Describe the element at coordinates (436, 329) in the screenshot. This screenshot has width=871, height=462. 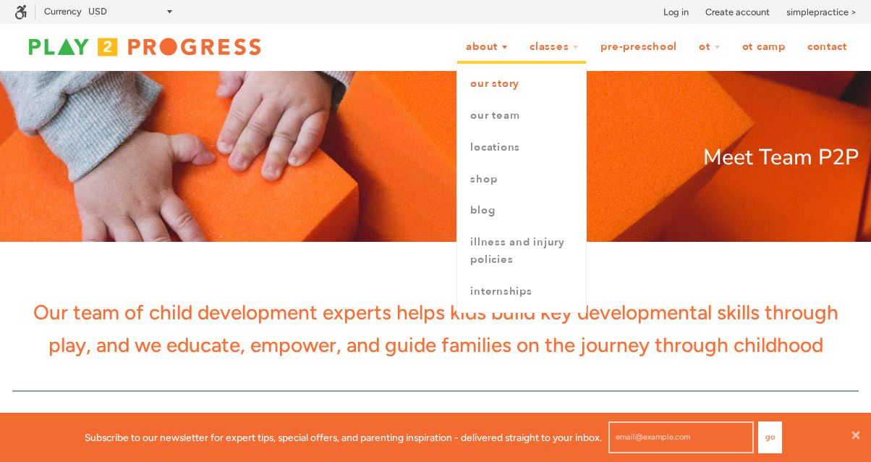
I see `p: Our team of child development experts helps kids build key developmental skills through play, and...` at that location.